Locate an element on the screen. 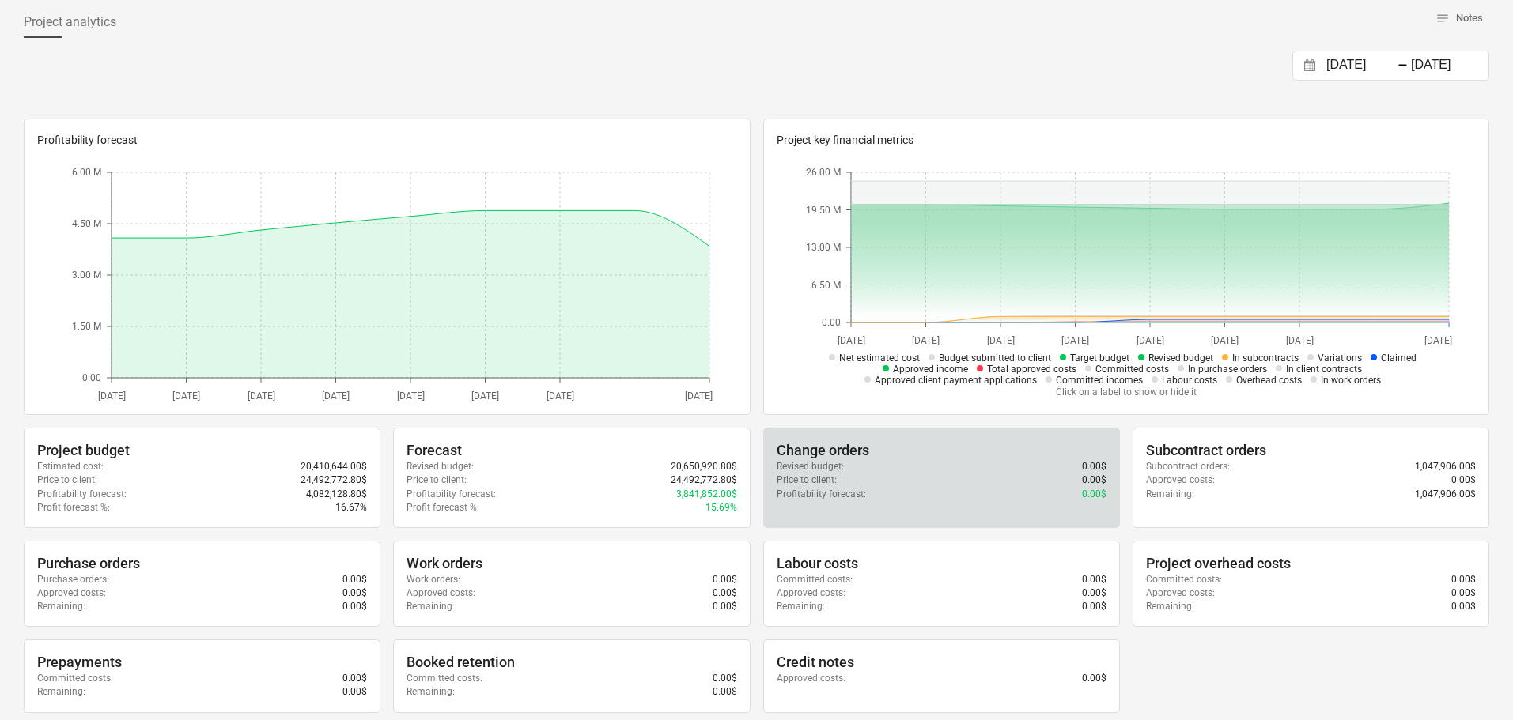 The width and height of the screenshot is (1513, 720). p: Estimated cost : is located at coordinates (70, 467).